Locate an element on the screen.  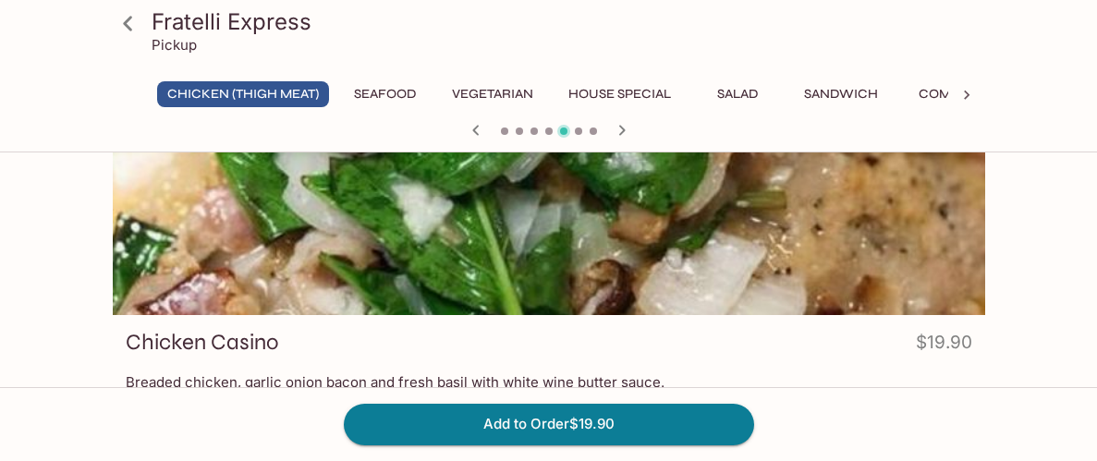
button: Salad is located at coordinates (738, 94).